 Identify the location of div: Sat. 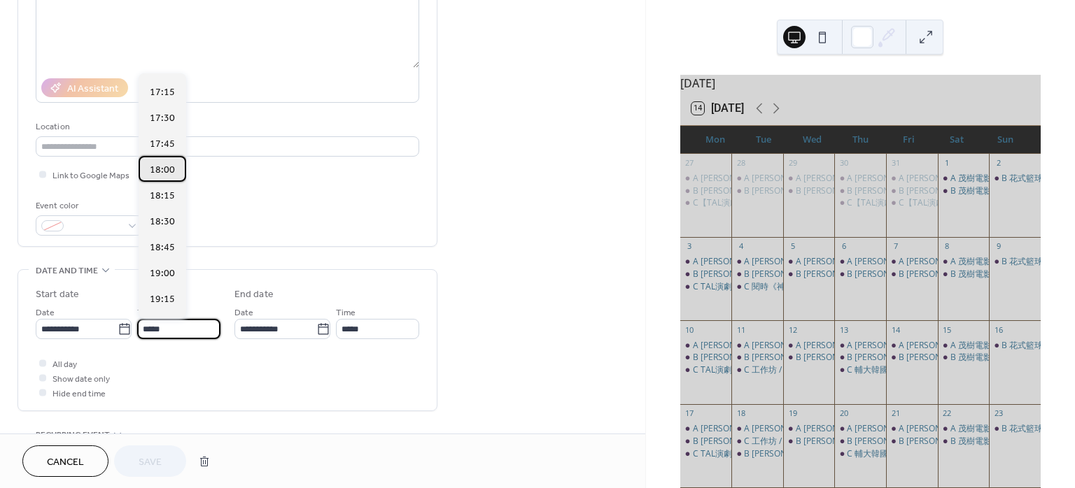
(956, 140).